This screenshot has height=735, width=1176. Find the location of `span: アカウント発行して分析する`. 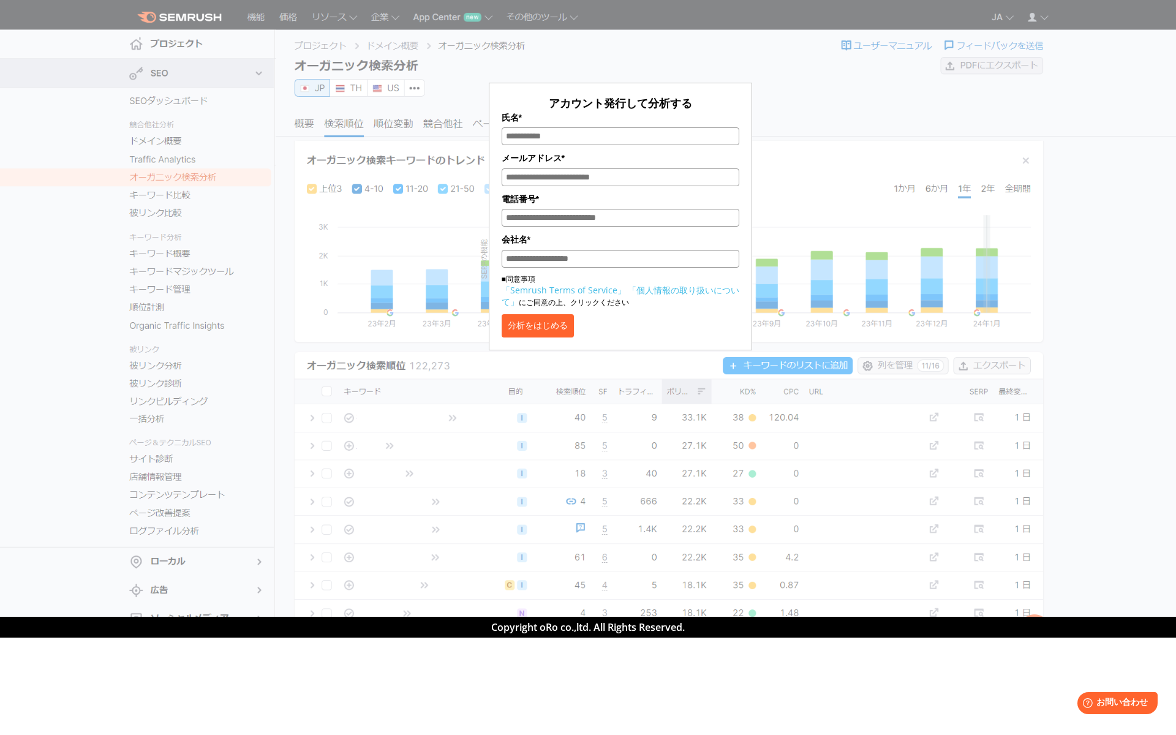

span: アカウント発行して分析する is located at coordinates (621, 103).